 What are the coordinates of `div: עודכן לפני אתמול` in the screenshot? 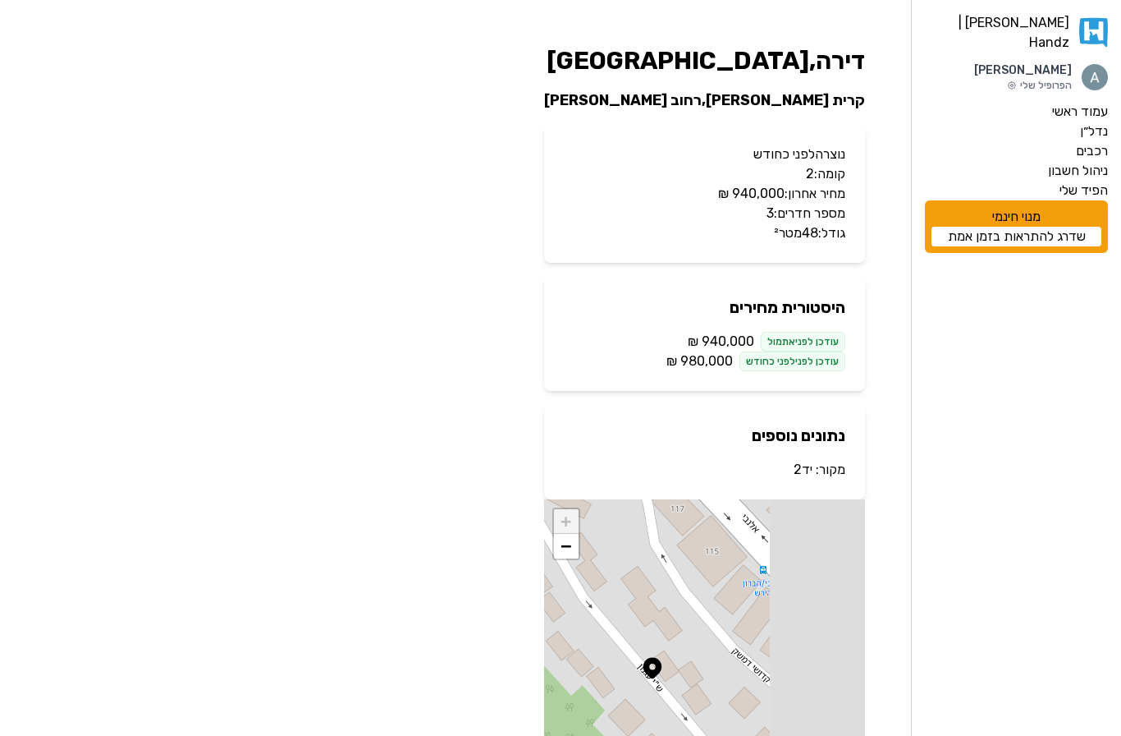 It's located at (803, 342).